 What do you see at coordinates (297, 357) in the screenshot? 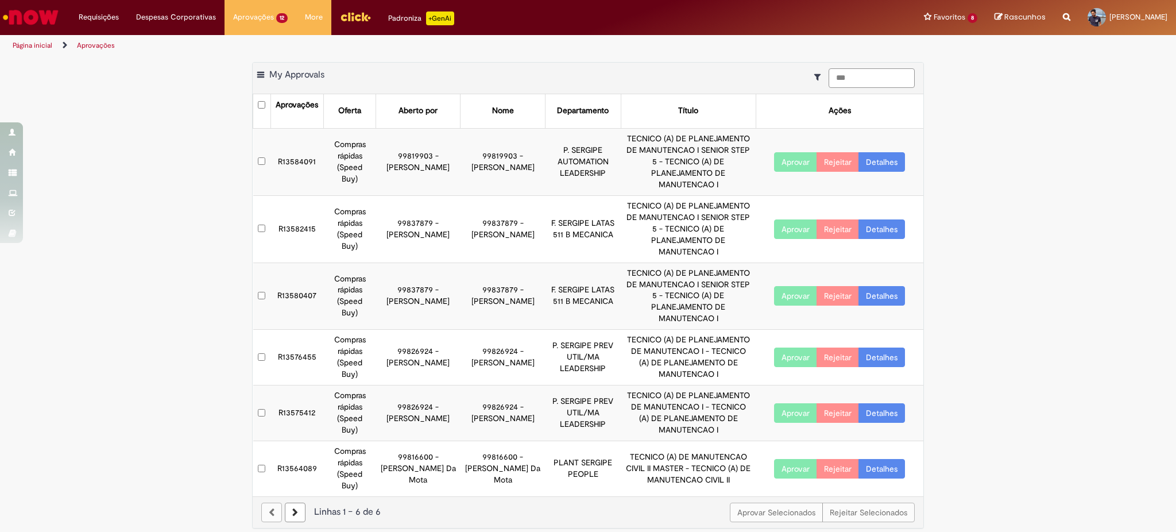
I see `td: R13576455` at bounding box center [297, 357].